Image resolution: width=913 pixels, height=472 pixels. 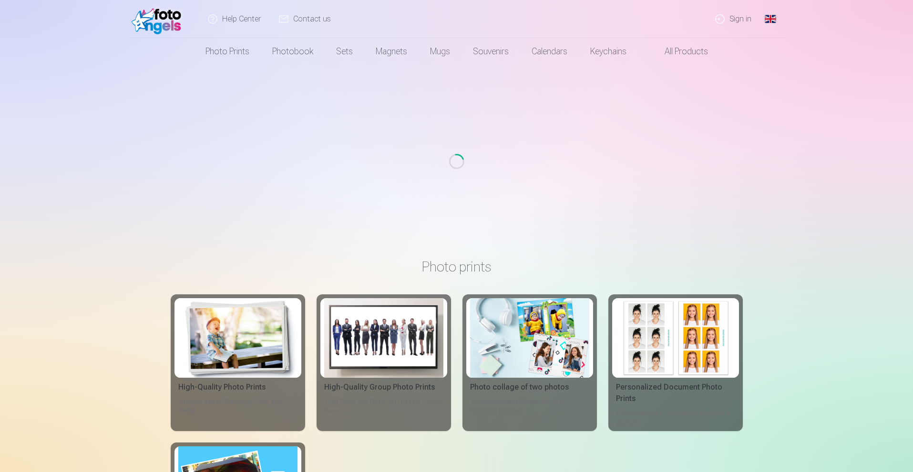 I want to click on div: Personalized Document Photo Prints, so click(x=675, y=393).